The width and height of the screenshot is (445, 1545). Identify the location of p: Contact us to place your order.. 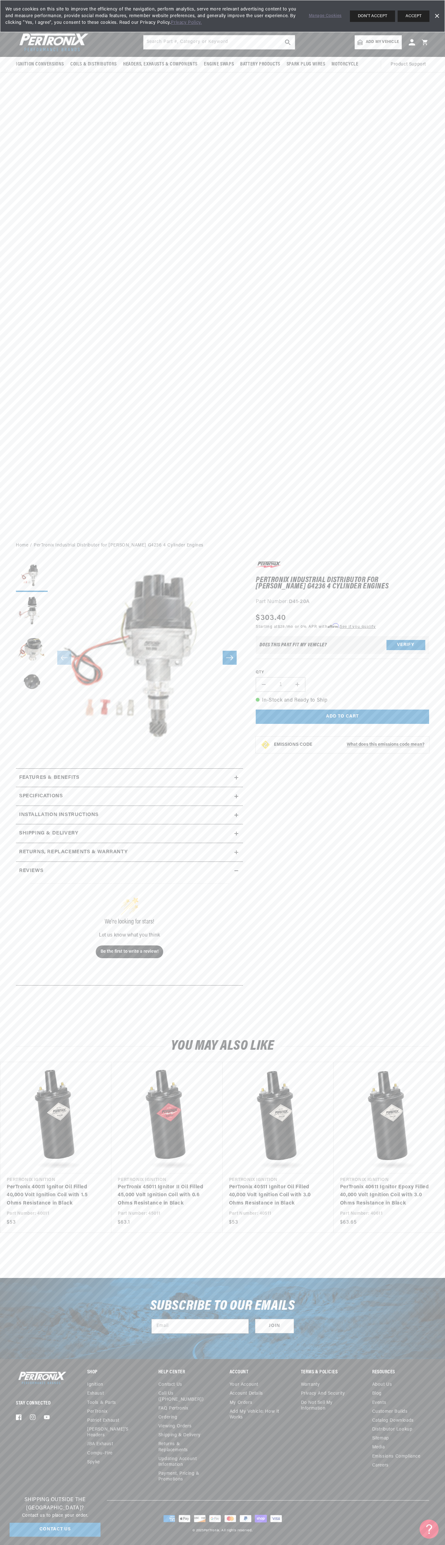
(55, 1516).